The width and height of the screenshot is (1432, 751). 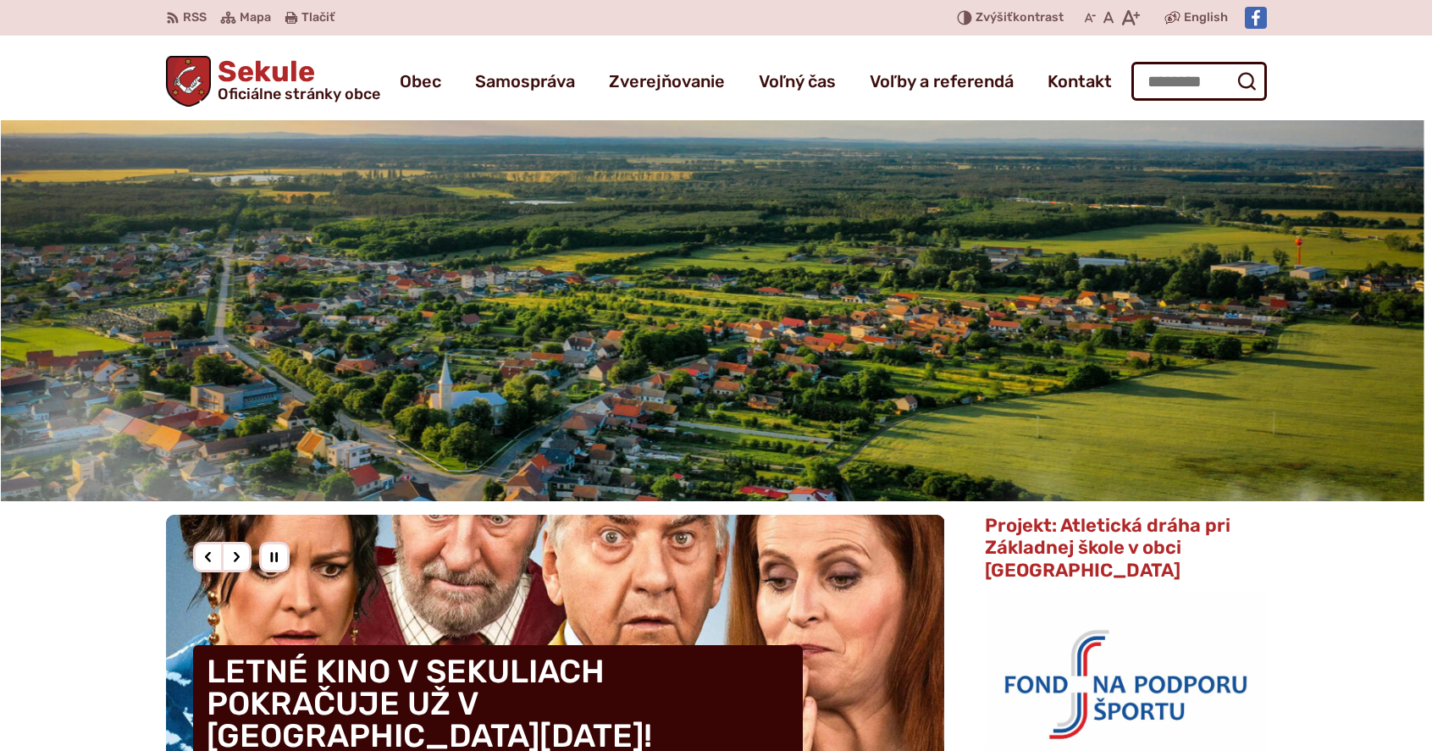 What do you see at coordinates (318, 18) in the screenshot?
I see `span: Tlačiť` at bounding box center [318, 18].